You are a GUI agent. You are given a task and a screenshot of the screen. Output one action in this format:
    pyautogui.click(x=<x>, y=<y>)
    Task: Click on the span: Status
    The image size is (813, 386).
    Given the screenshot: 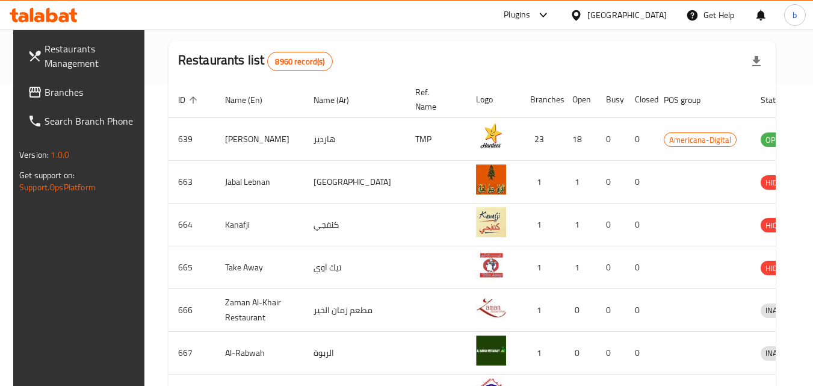 What is the action you would take?
    pyautogui.click(x=780, y=100)
    